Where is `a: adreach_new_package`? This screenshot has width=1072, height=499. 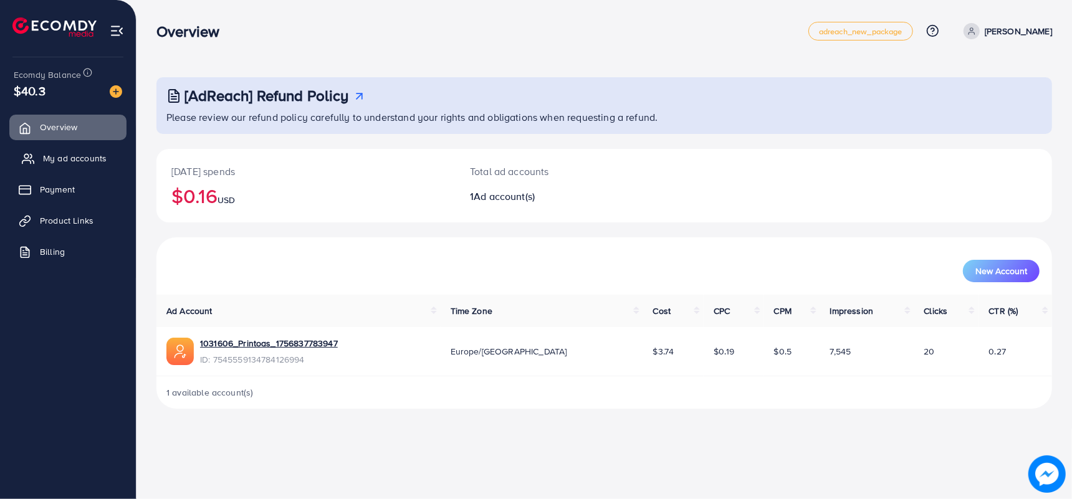 a: adreach_new_package is located at coordinates (861, 31).